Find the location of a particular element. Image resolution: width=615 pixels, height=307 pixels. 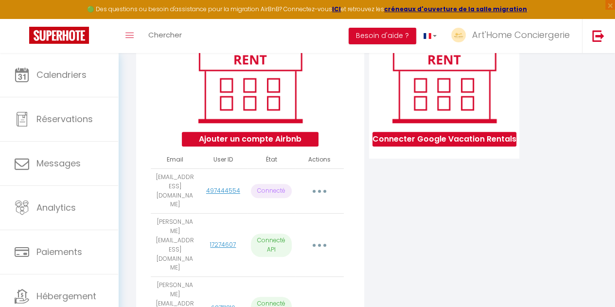

span: Paiements is located at coordinates (59, 251).